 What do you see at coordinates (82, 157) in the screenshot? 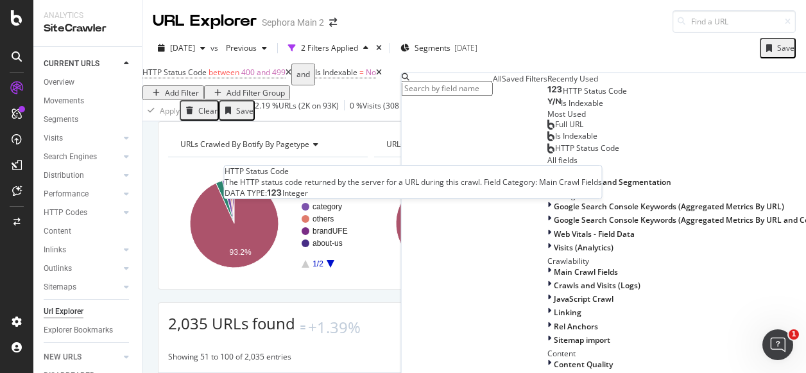
I see `a: Search Engines` at bounding box center [82, 157].